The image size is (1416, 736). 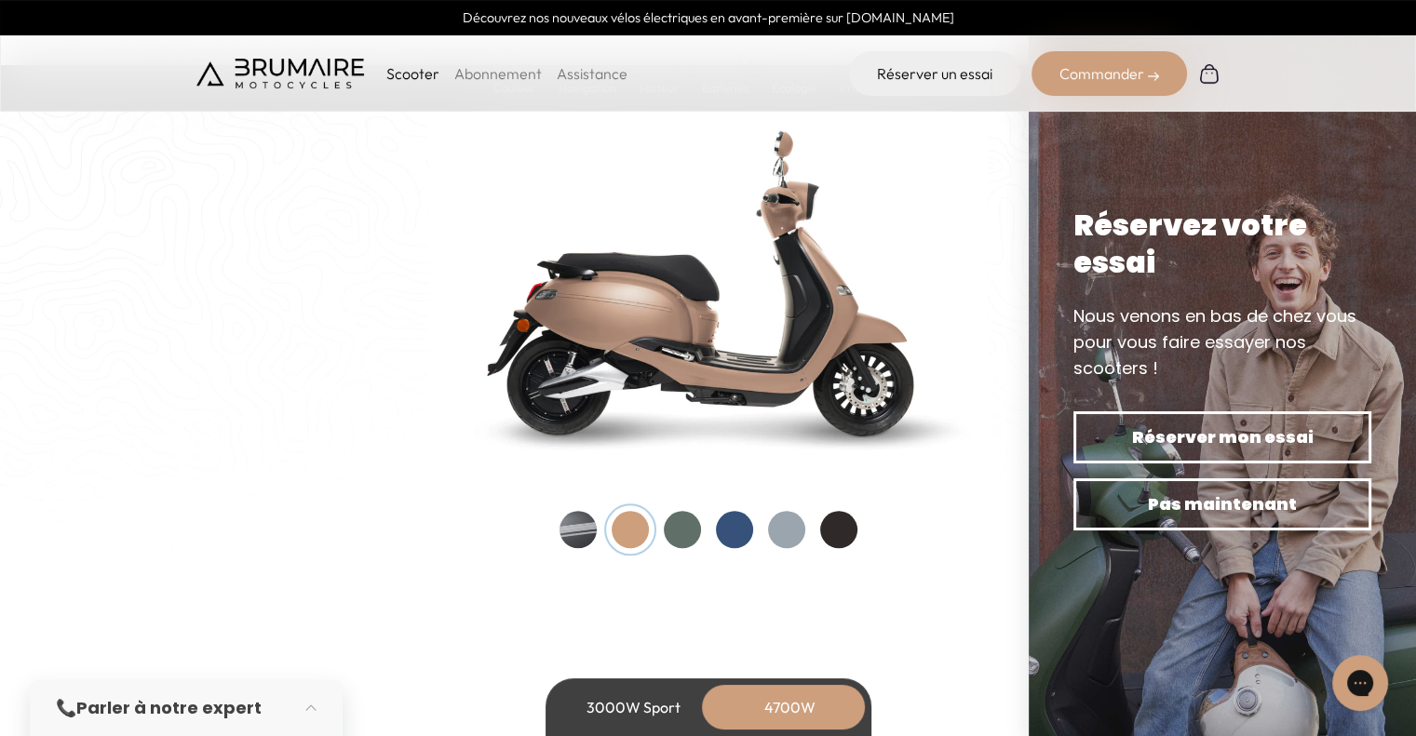 I want to click on button: Gorgias live chat, so click(x=37, y=34).